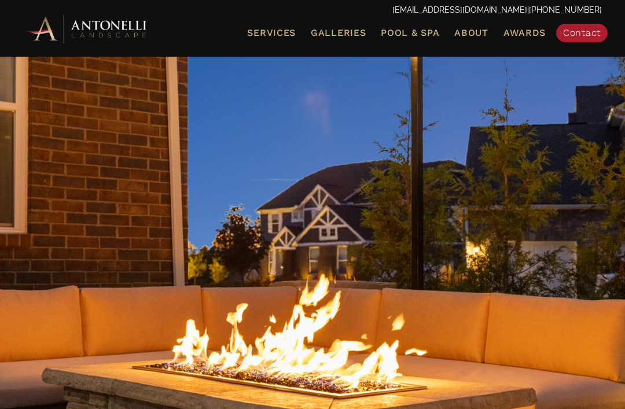  I want to click on span: Services, so click(271, 33).